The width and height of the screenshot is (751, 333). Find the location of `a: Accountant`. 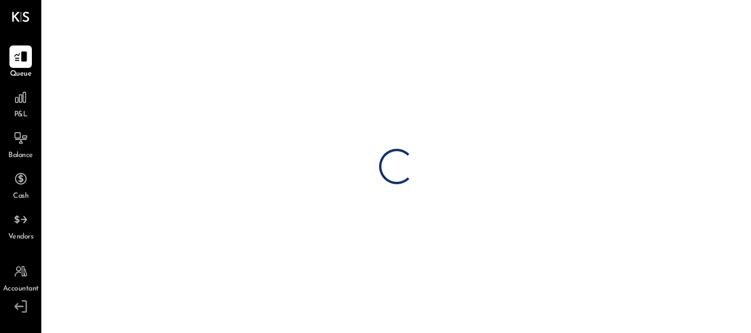

a: Accountant is located at coordinates (21, 278).